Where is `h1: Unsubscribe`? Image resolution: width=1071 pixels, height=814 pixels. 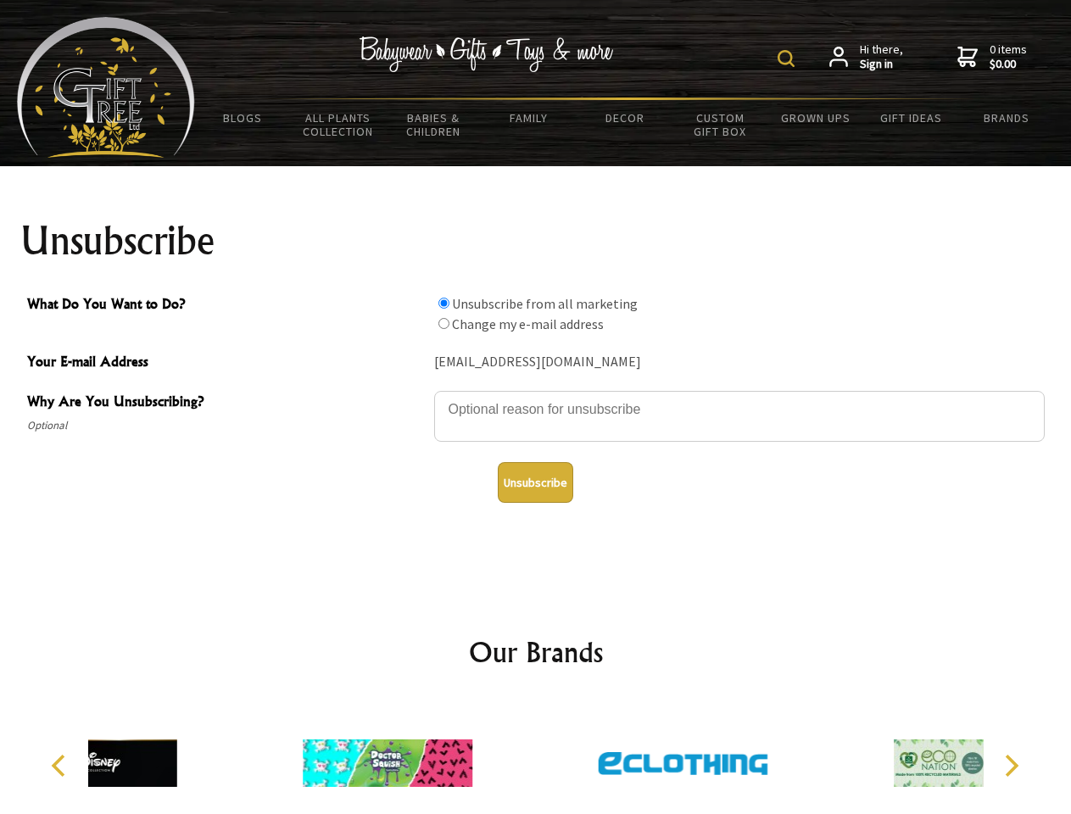
h1: Unsubscribe is located at coordinates (536, 241).